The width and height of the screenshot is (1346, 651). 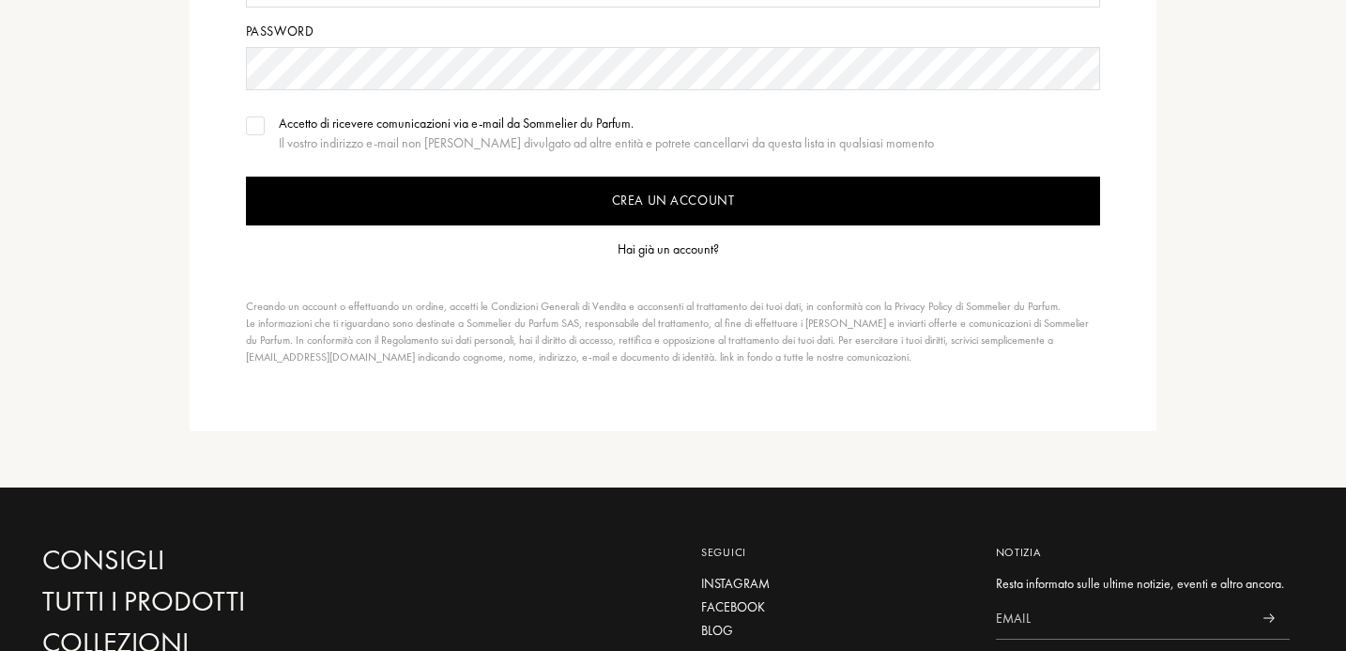 I want to click on input: Email, so click(x=1122, y=618).